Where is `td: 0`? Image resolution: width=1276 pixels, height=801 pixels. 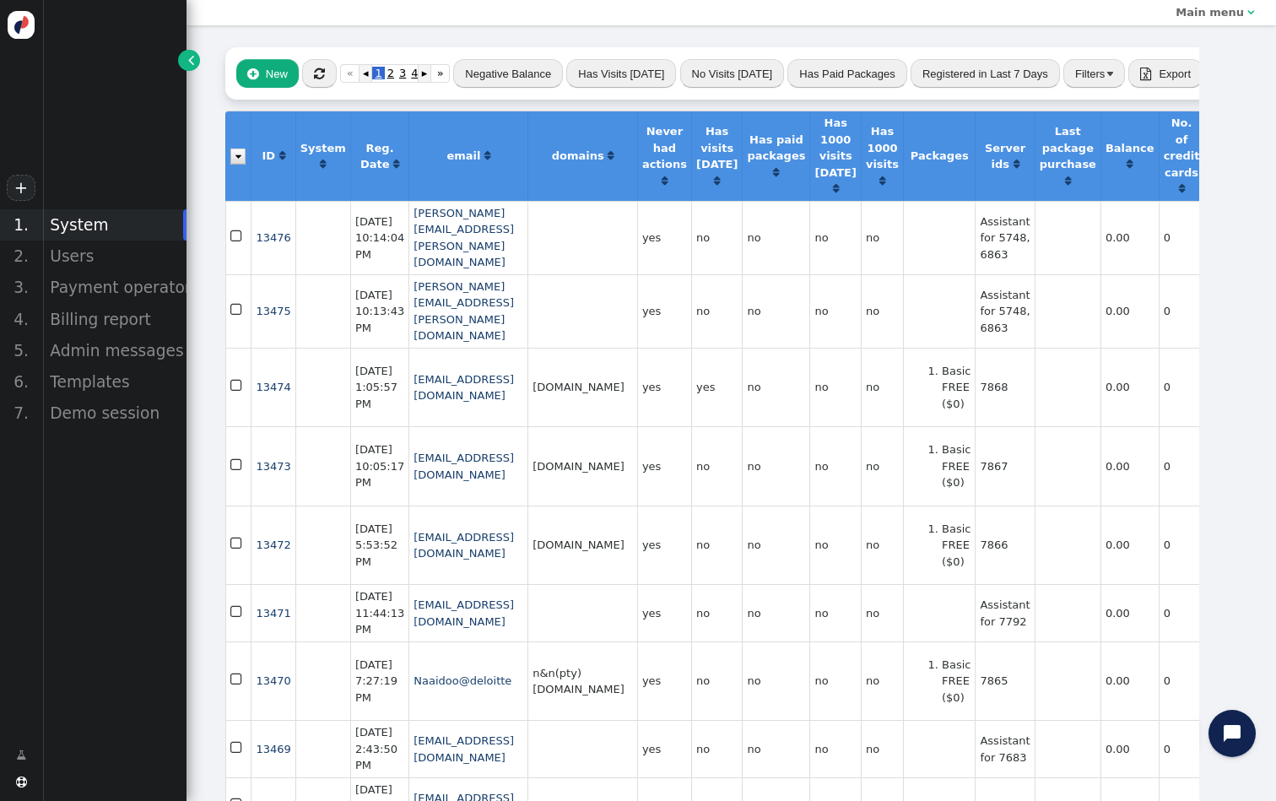
td: 0 is located at coordinates (1181, 748).